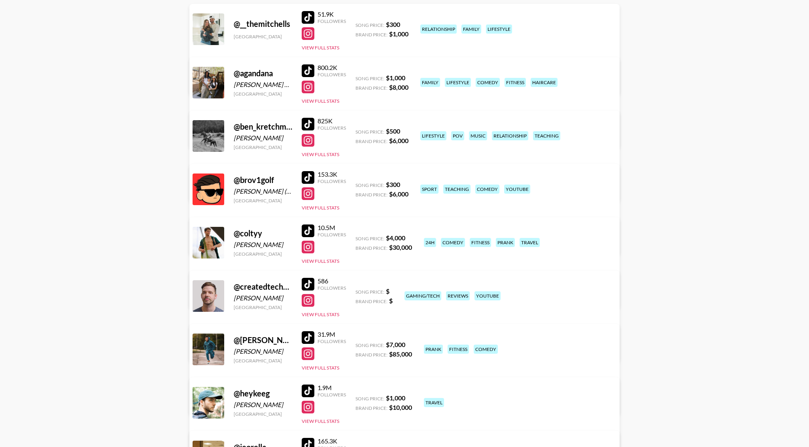 Image resolution: width=809 pixels, height=447 pixels. What do you see at coordinates (395, 344) in the screenshot?
I see `strong: $ 7,000` at bounding box center [395, 344].